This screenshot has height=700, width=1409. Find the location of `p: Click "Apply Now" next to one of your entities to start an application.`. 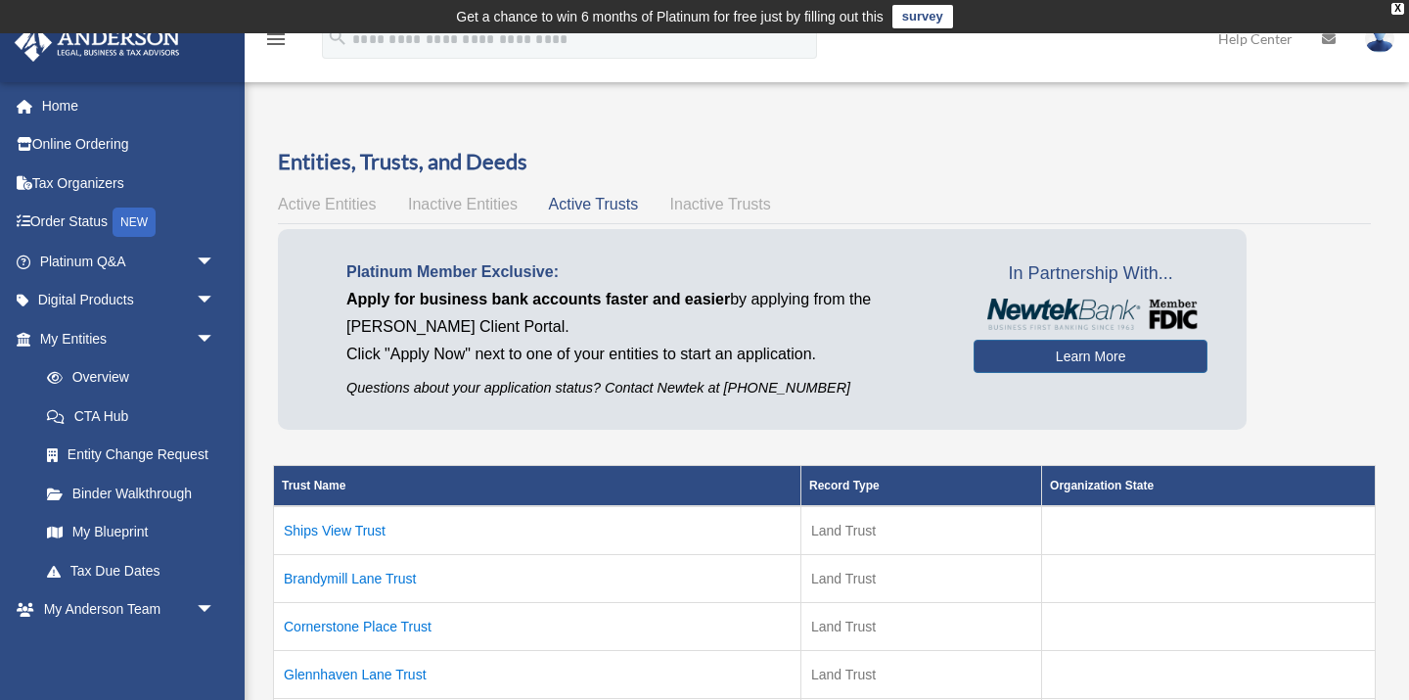

p: Click "Apply Now" next to one of your entities to start an application. is located at coordinates (645, 354).